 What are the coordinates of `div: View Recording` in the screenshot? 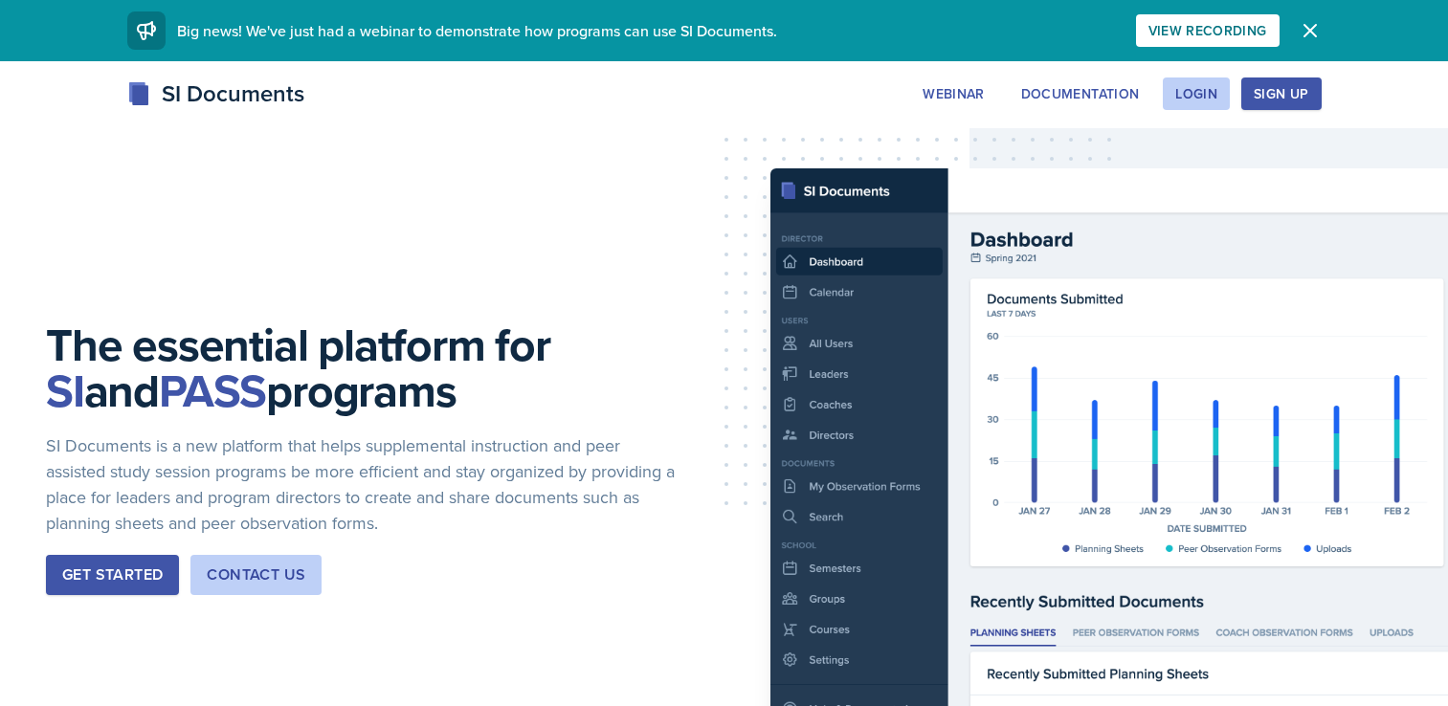 It's located at (1208, 31).